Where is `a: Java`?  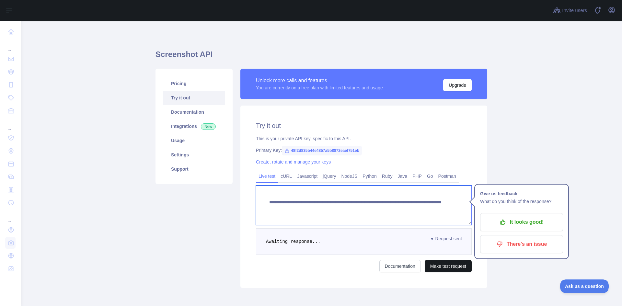
a: Java is located at coordinates (403, 176).